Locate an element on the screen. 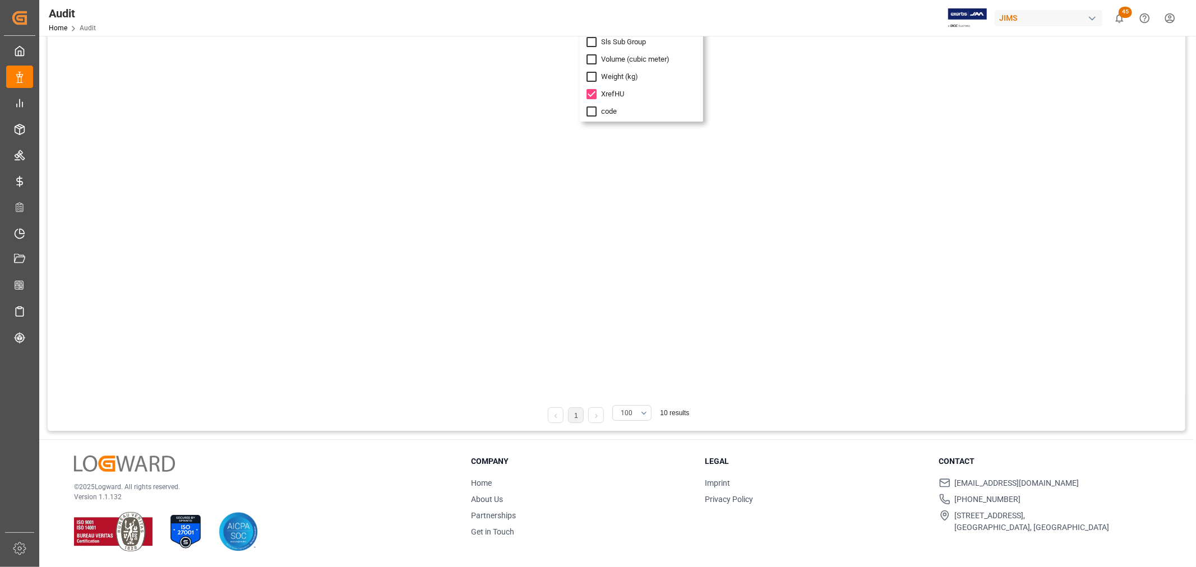 Image resolution: width=1196 pixels, height=567 pixels. div: Audit is located at coordinates (72, 13).